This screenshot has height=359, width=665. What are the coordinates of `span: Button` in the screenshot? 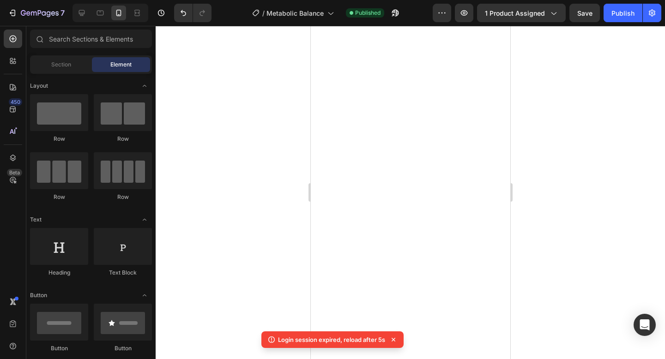 It's located at (38, 295).